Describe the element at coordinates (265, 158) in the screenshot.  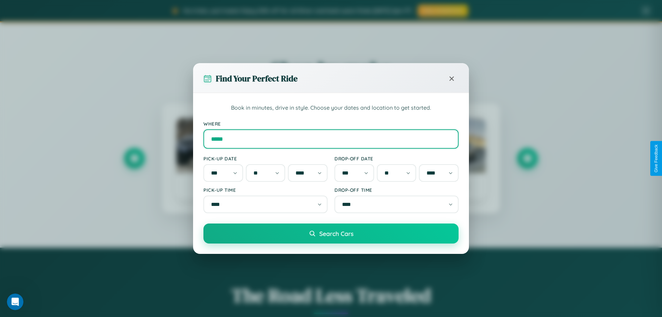
I see `label: Pick-up Date` at that location.